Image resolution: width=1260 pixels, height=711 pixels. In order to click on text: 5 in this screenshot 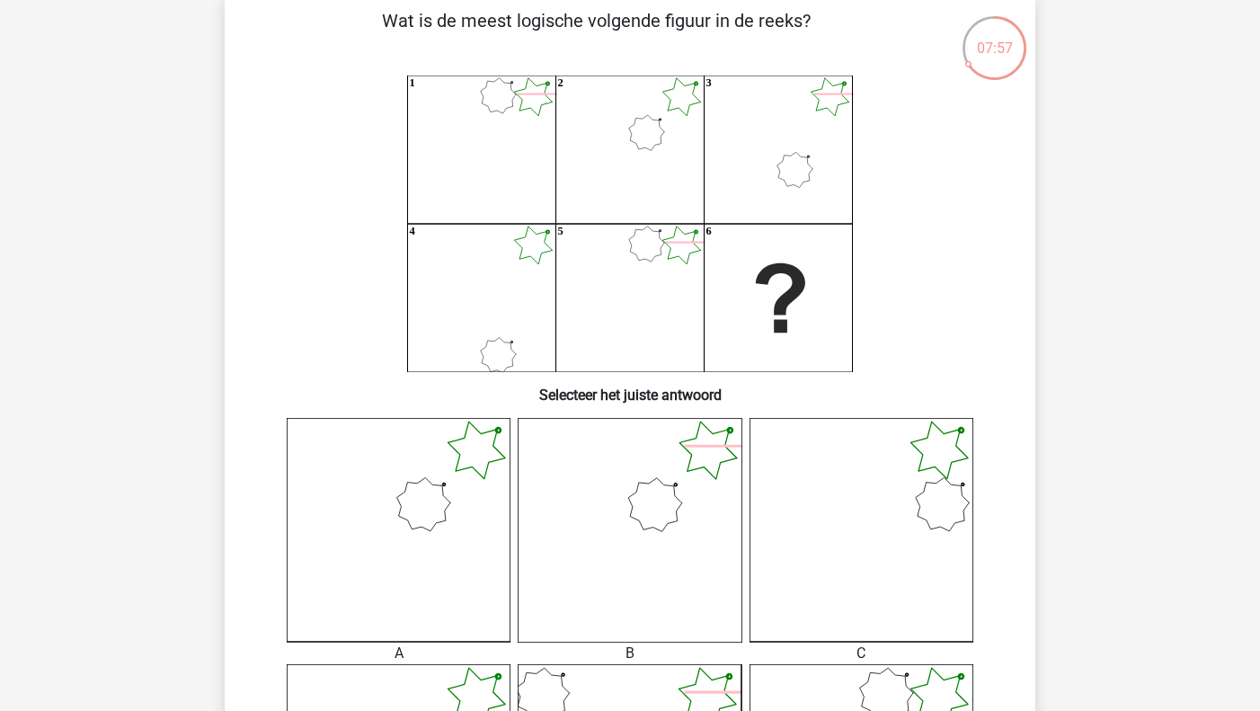, I will do `click(561, 232)`.